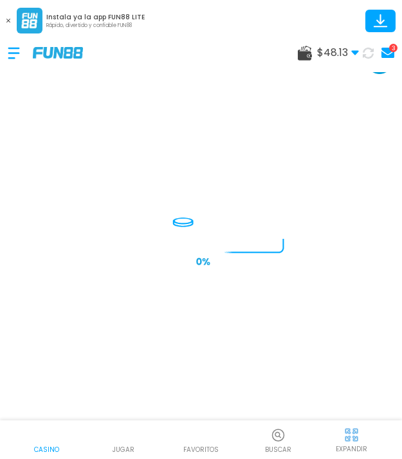 This screenshot has width=402, height=459. I want to click on p: Rápido, divertido y confiable FUN88, so click(95, 26).